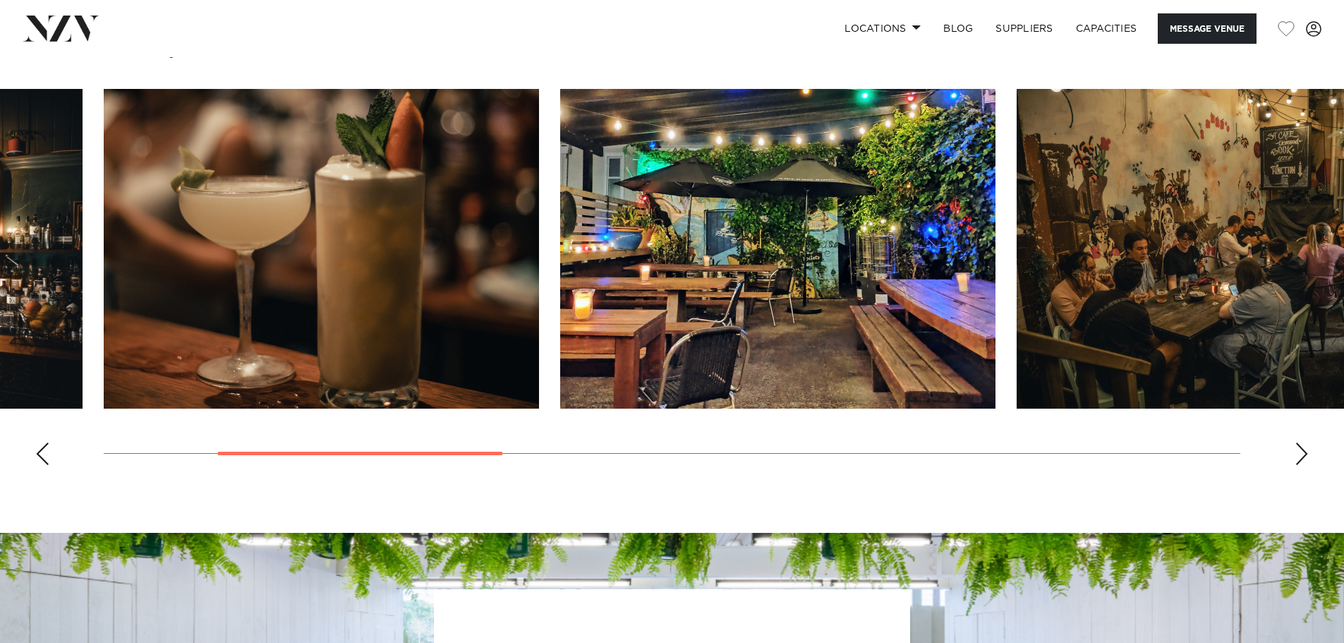 This screenshot has width=1344, height=643. Describe the element at coordinates (61, 28) in the screenshot. I see `img: nzv-logo.png` at that location.